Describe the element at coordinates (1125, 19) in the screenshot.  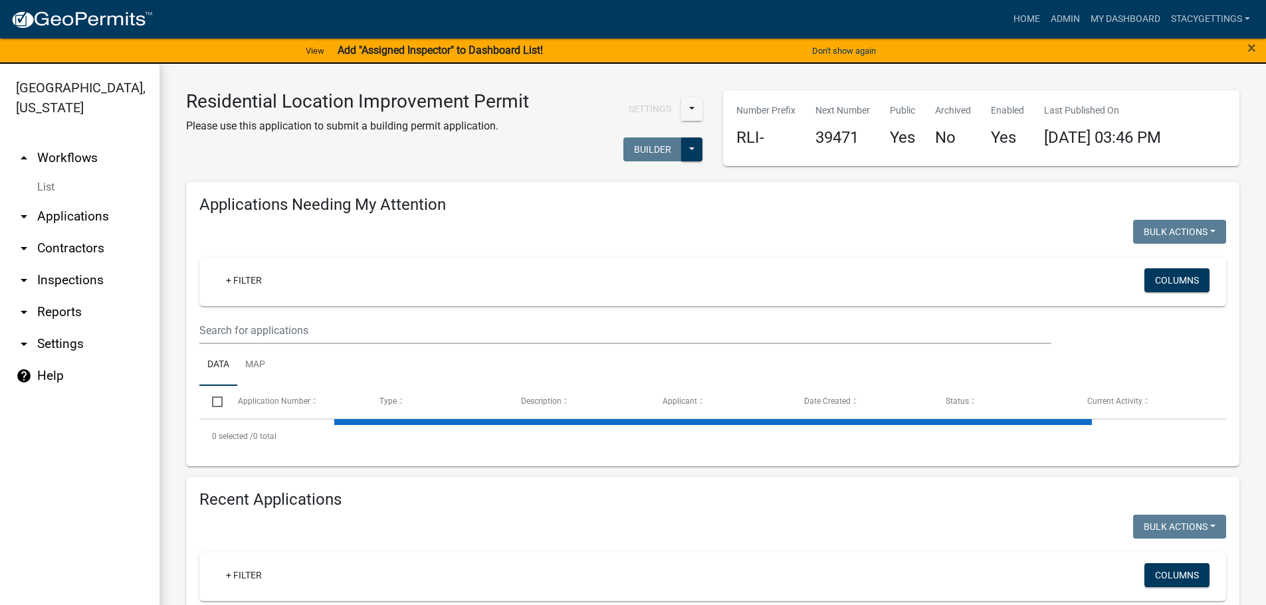
I see `a: My Dashboard` at that location.